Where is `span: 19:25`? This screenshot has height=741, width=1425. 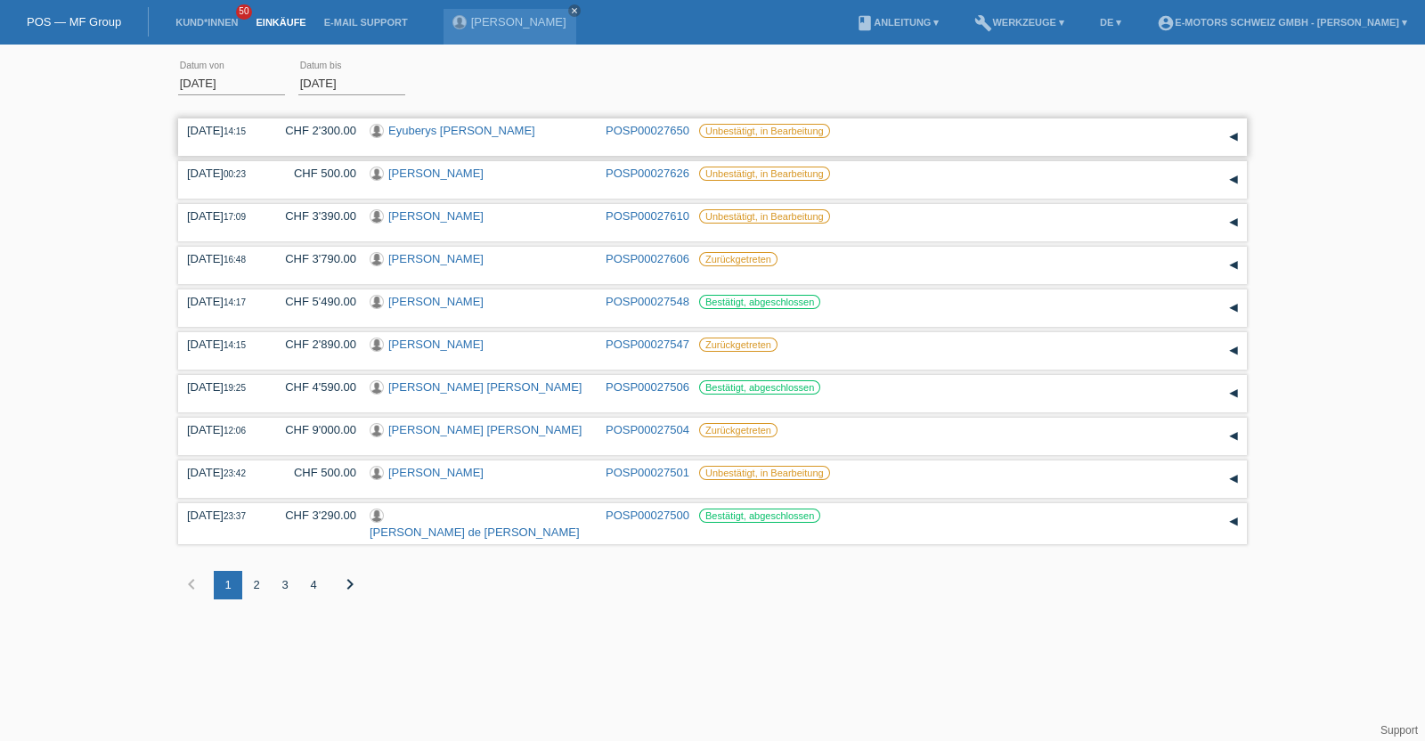 span: 19:25 is located at coordinates (234, 388).